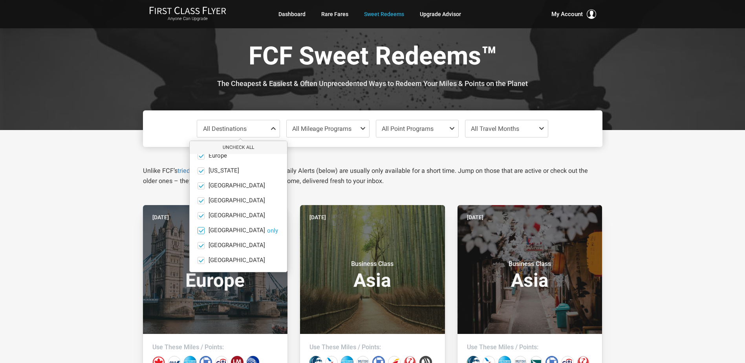  Describe the element at coordinates (373, 84) in the screenshot. I see `h3: The Cheapest & Easiest & Often Unprecedented Ways to Redeem Your Miles & Points on the Planet` at that location.